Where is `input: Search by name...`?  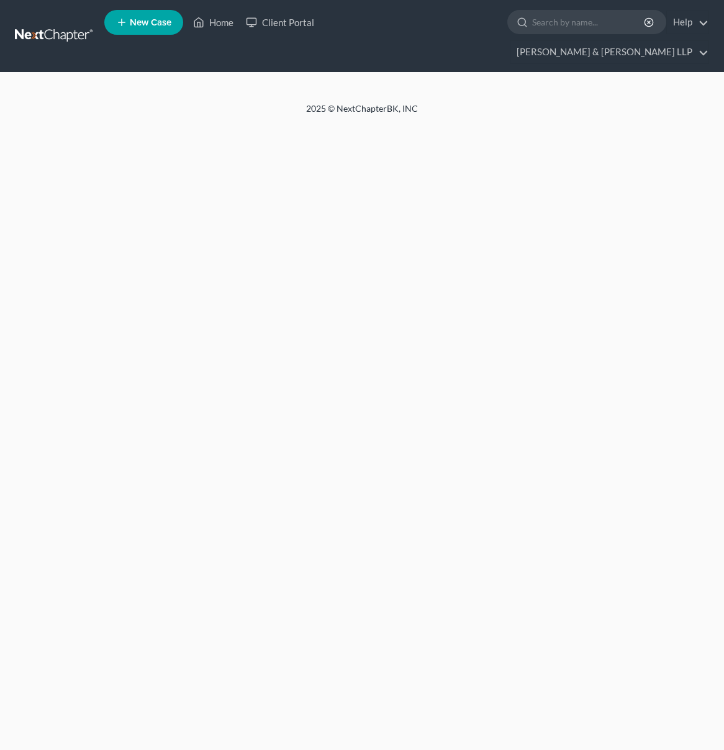 input: Search by name... is located at coordinates (588, 22).